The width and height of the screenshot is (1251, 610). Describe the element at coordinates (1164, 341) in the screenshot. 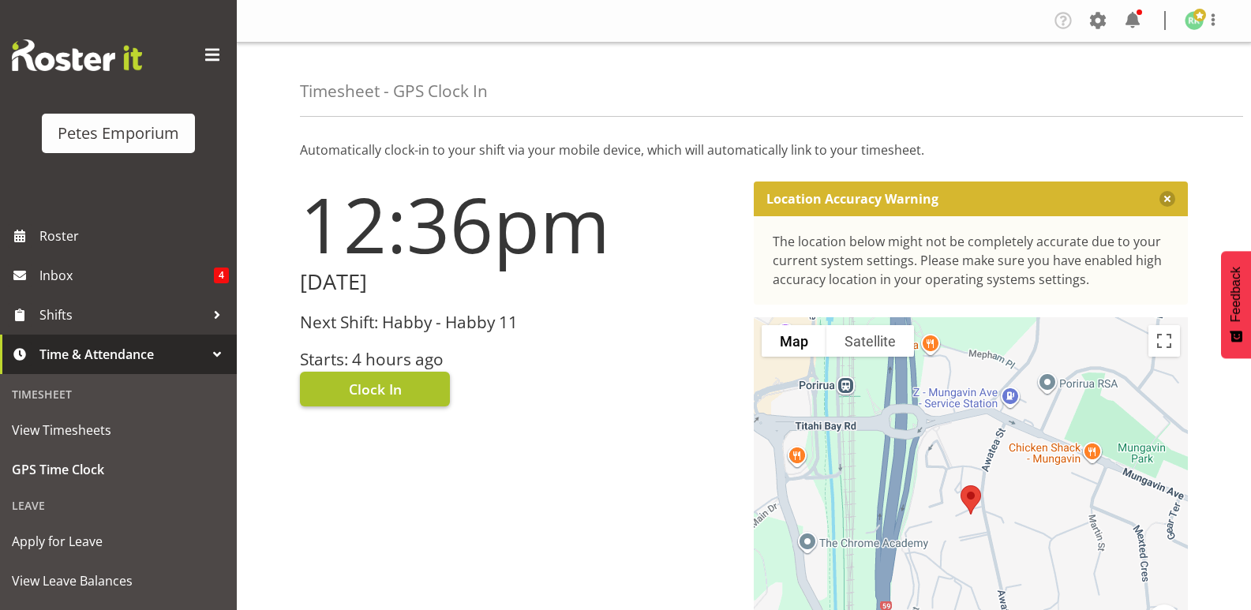

I see `button: Toggle fullscreen view` at that location.